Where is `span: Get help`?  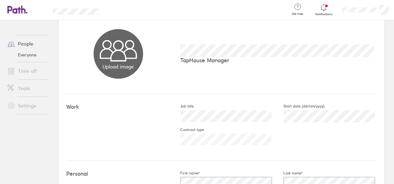
span: Get help is located at coordinates (297, 14).